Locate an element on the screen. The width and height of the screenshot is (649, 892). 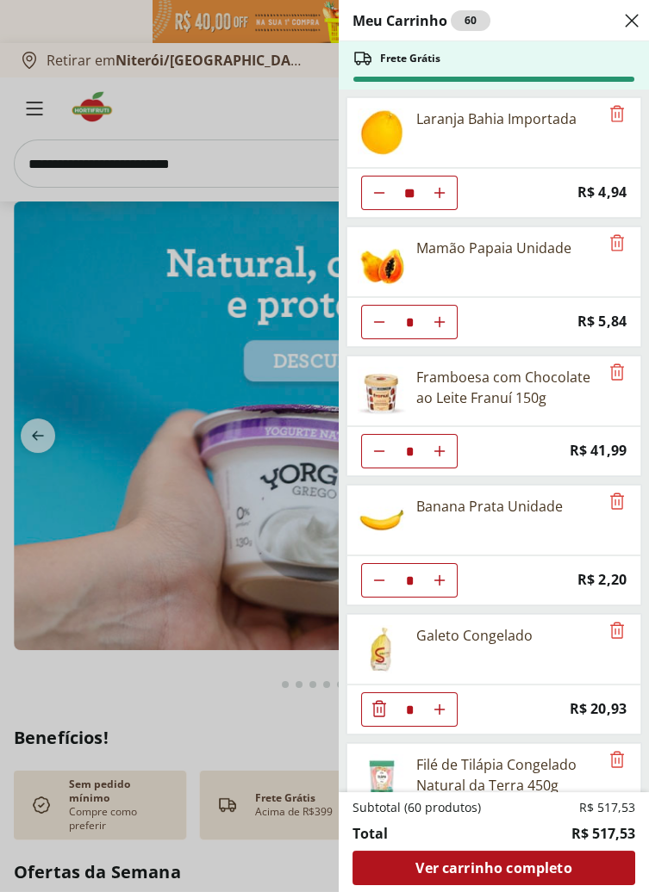
div: Galeto Congelado is located at coordinates (474, 636).